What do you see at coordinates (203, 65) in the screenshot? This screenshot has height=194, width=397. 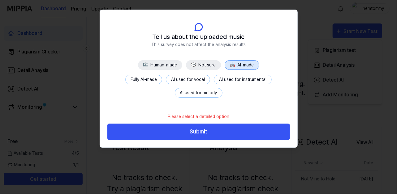 I see `button: 💬Not sure` at bounding box center [203, 65].